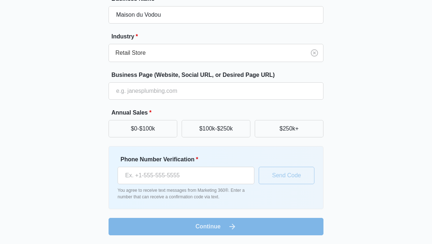 This screenshot has width=432, height=244. Describe the element at coordinates (219, 75) in the screenshot. I see `label: Business Page (Website, Social URL, or Desired Page URL)` at that location.